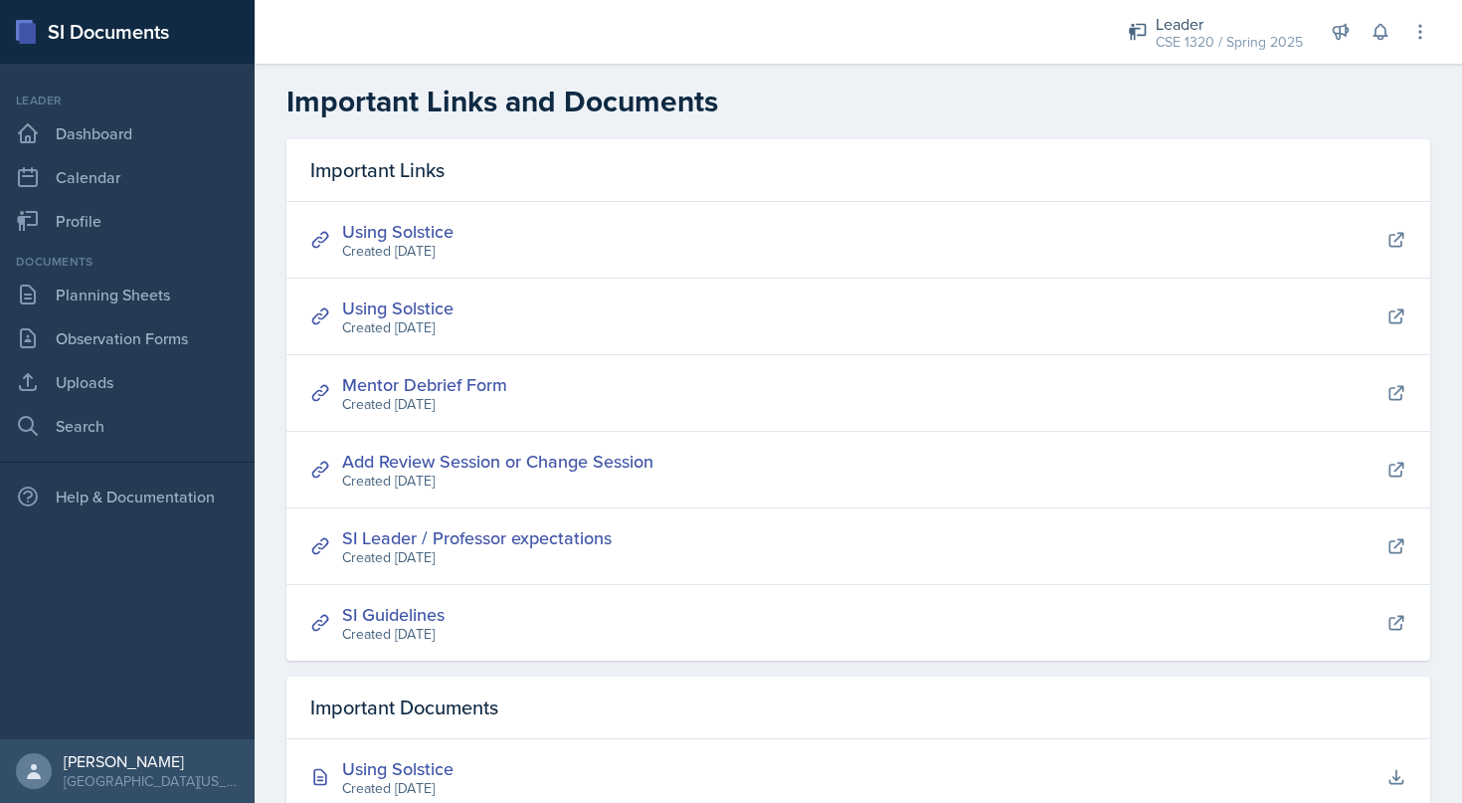 This screenshot has width=1462, height=803. What do you see at coordinates (127, 133) in the screenshot?
I see `a: Dashboard` at bounding box center [127, 133].